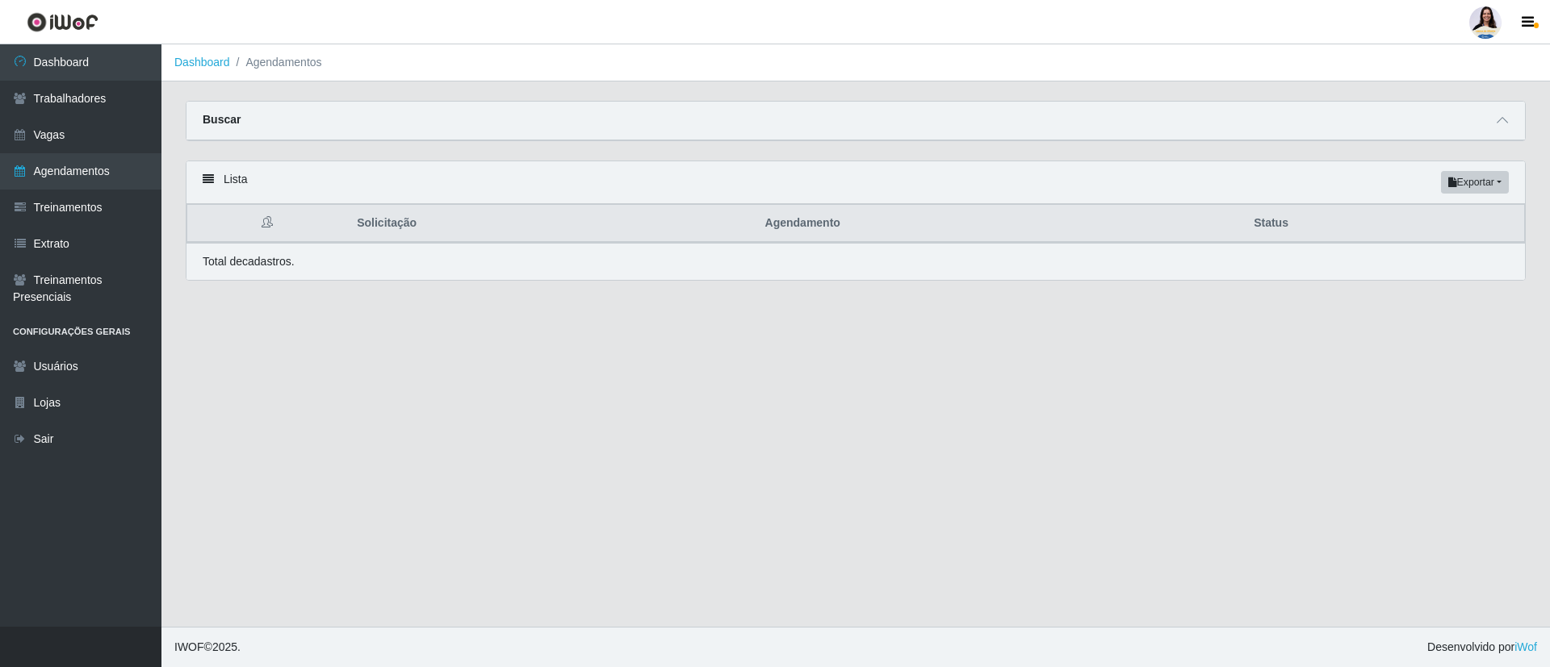 The height and width of the screenshot is (667, 1550). I want to click on a: iWof, so click(1525, 647).